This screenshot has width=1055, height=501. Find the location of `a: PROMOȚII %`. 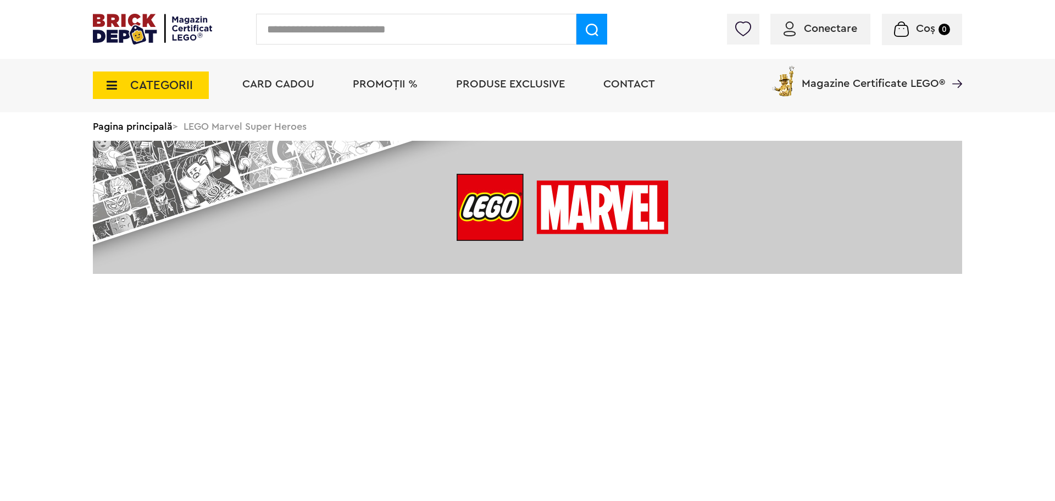

a: PROMOȚII % is located at coordinates (385, 84).